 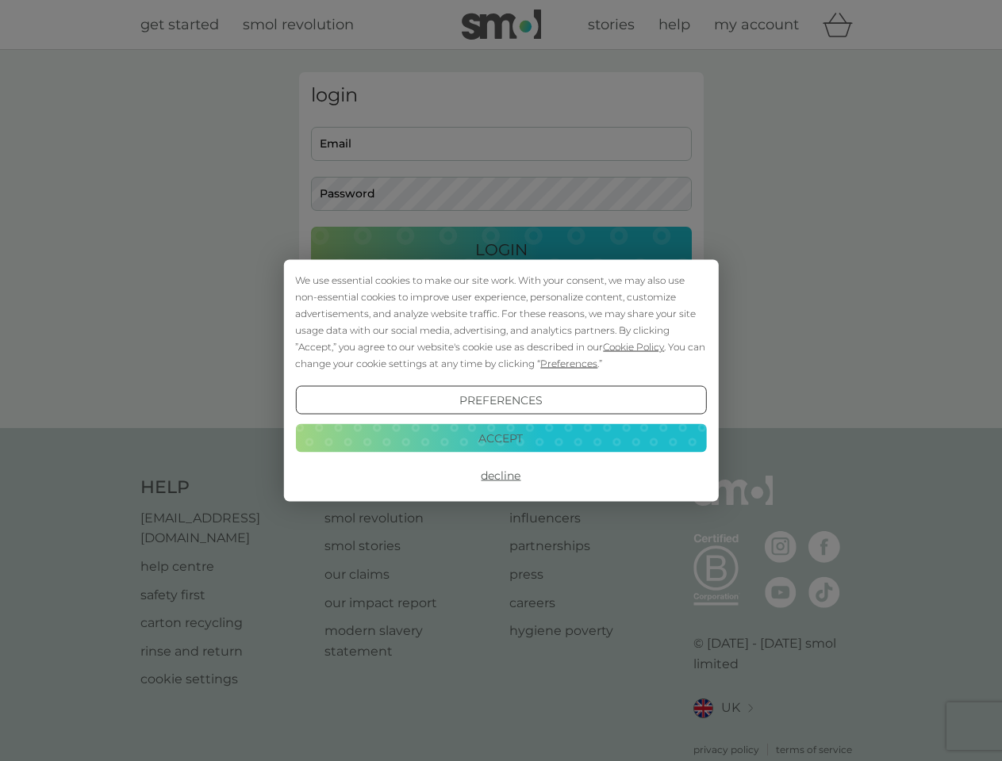 What do you see at coordinates (569, 363) in the screenshot?
I see `span: Preferences` at bounding box center [569, 363].